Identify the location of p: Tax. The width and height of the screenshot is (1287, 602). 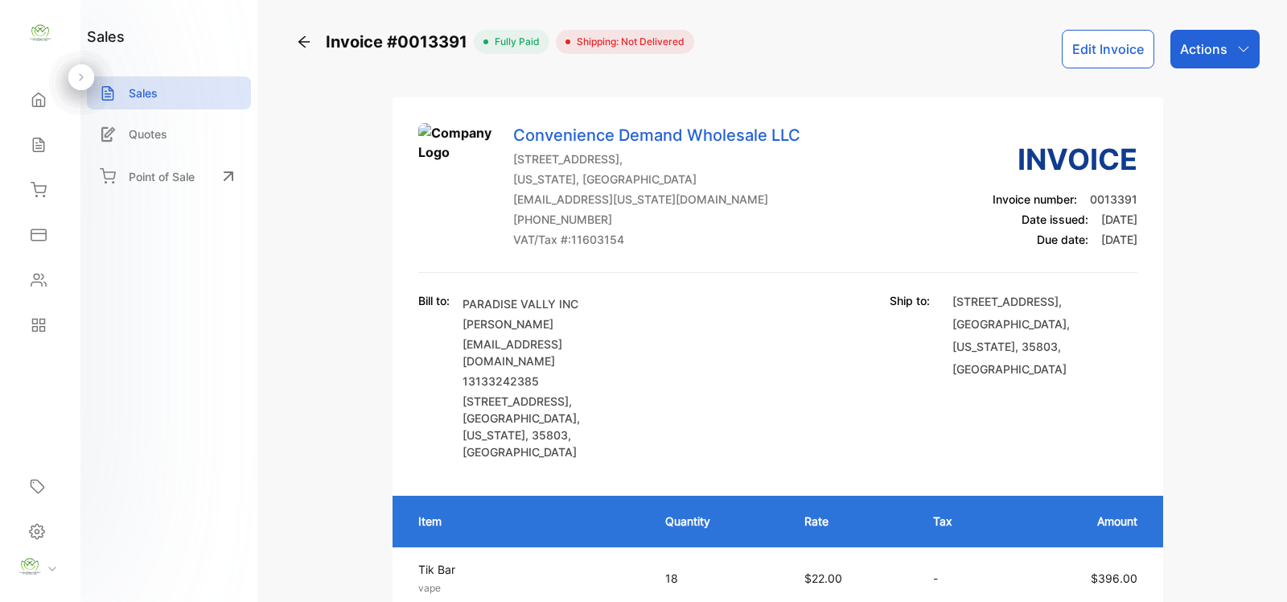
(963, 520).